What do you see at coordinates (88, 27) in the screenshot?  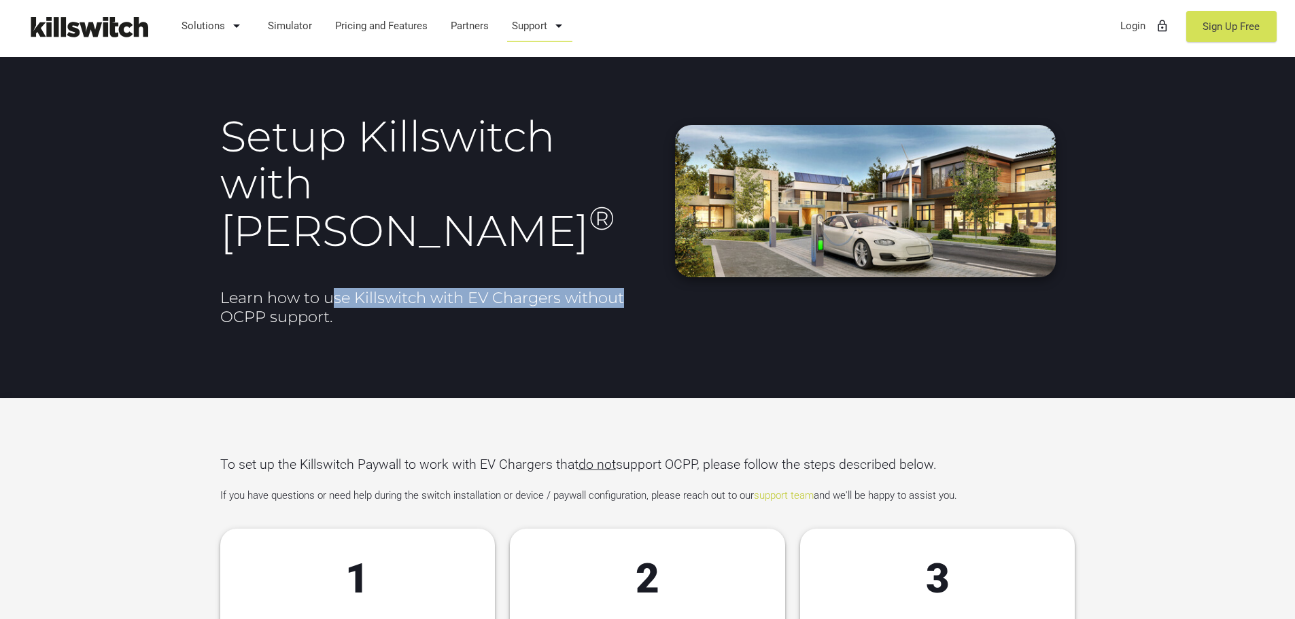 I see `img: Killswitch` at bounding box center [88, 27].